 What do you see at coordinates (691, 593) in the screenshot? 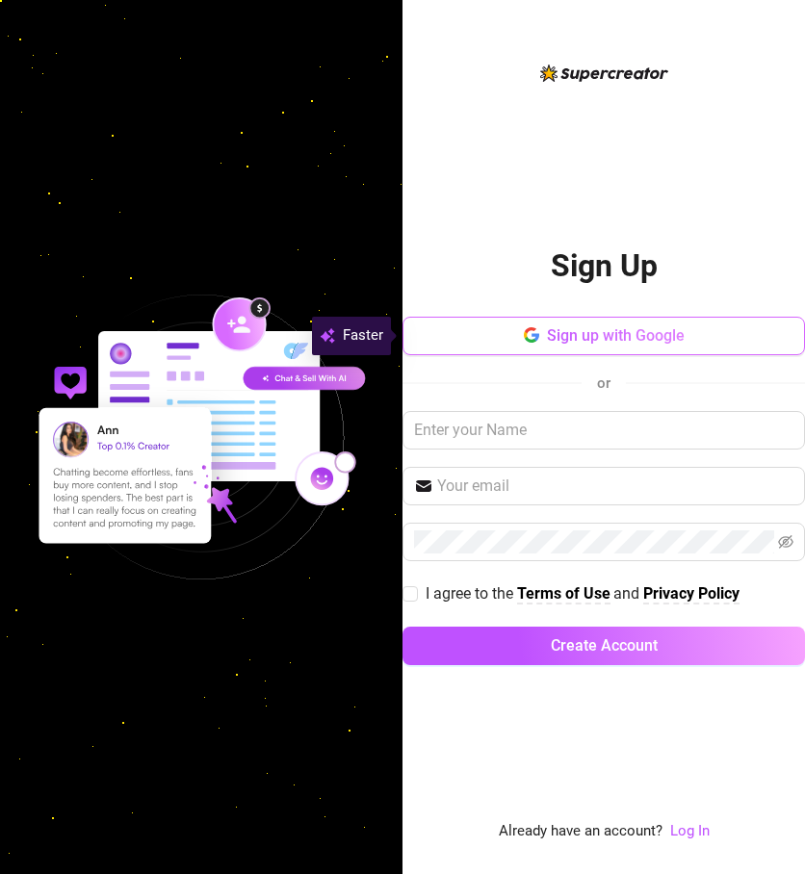
I see `strong: Privacy Policy` at bounding box center [691, 593].